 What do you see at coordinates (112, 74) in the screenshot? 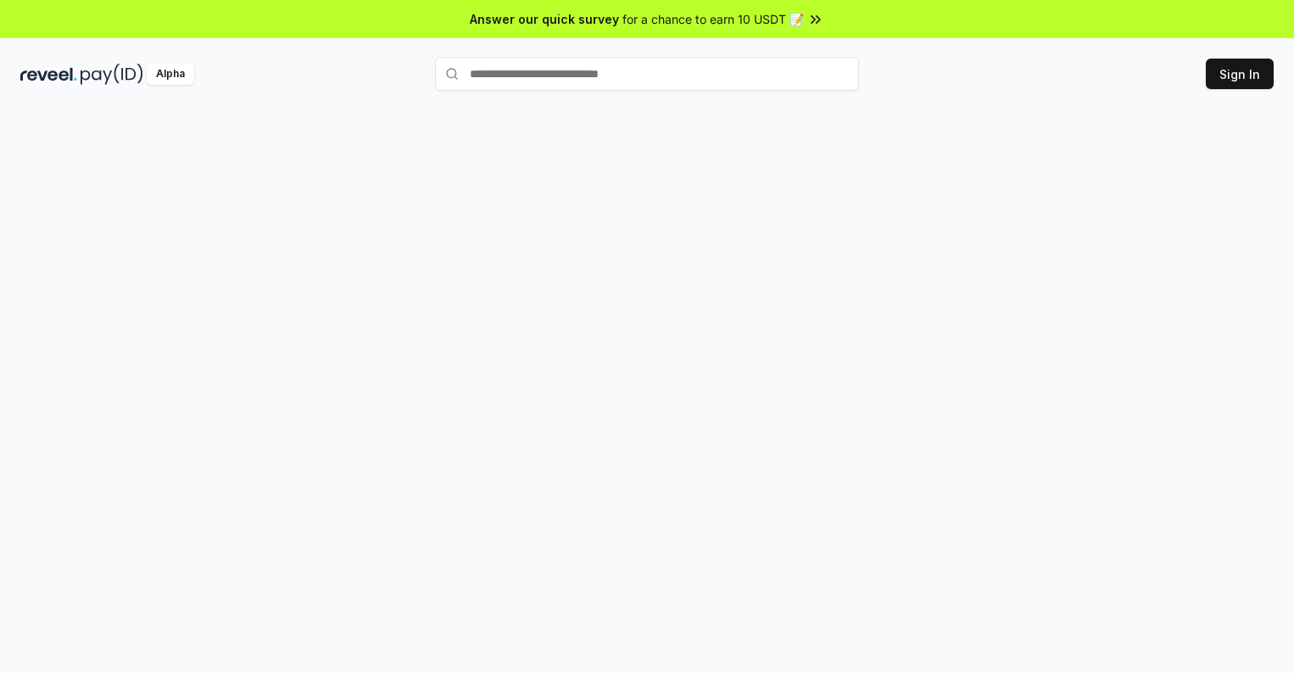
I see `img: pay_id` at bounding box center [112, 74].